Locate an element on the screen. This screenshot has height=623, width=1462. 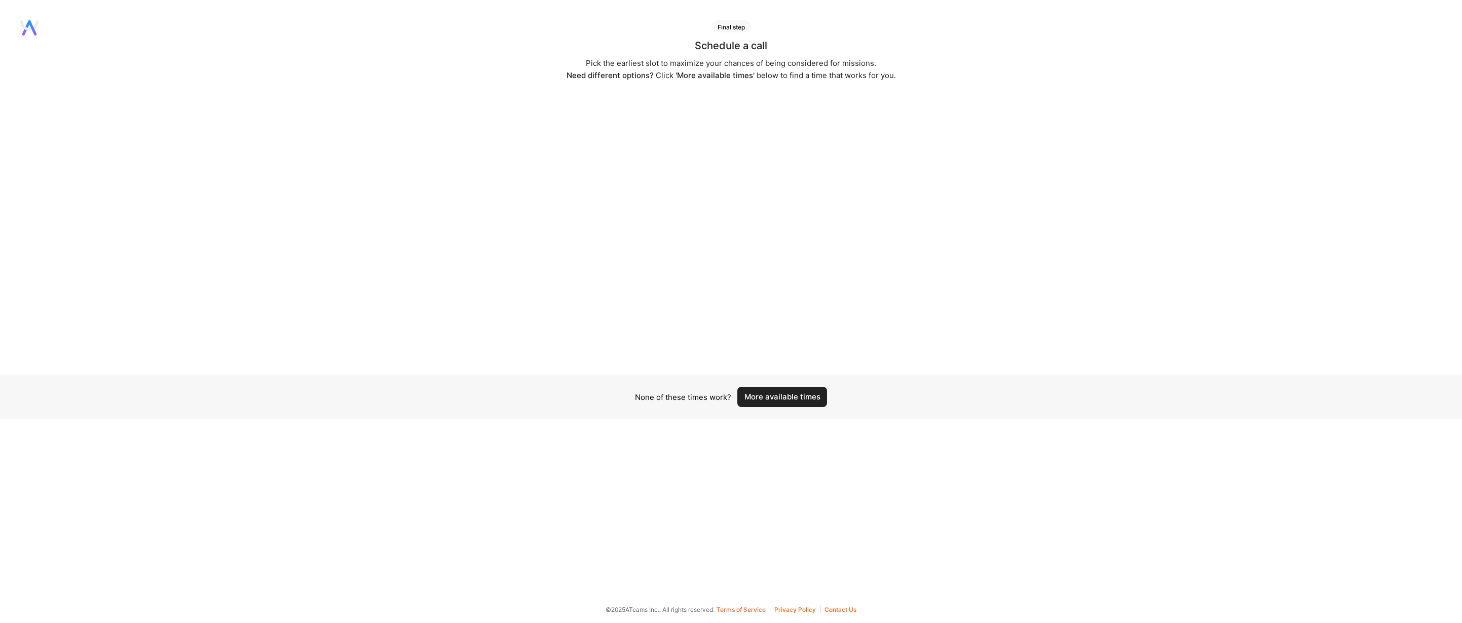
button: Privacy Policy is located at coordinates (797, 609).